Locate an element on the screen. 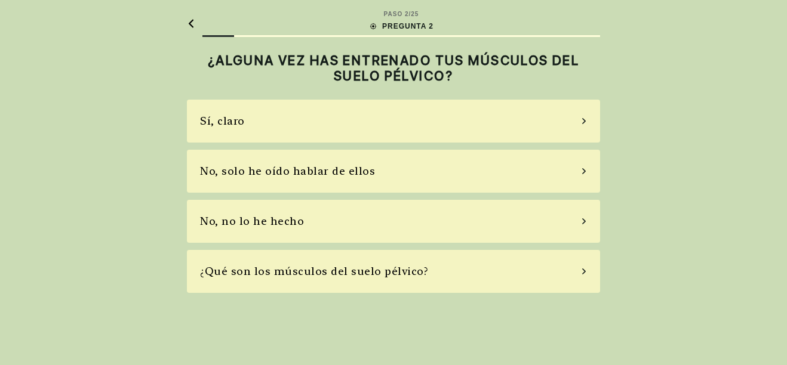 This screenshot has height=365, width=787. h2: ¿ALGUNA VEZ HAS ENTRENADO TUS MÚSCULOS DEL SUELO PÉLVICO? is located at coordinates (393, 68).